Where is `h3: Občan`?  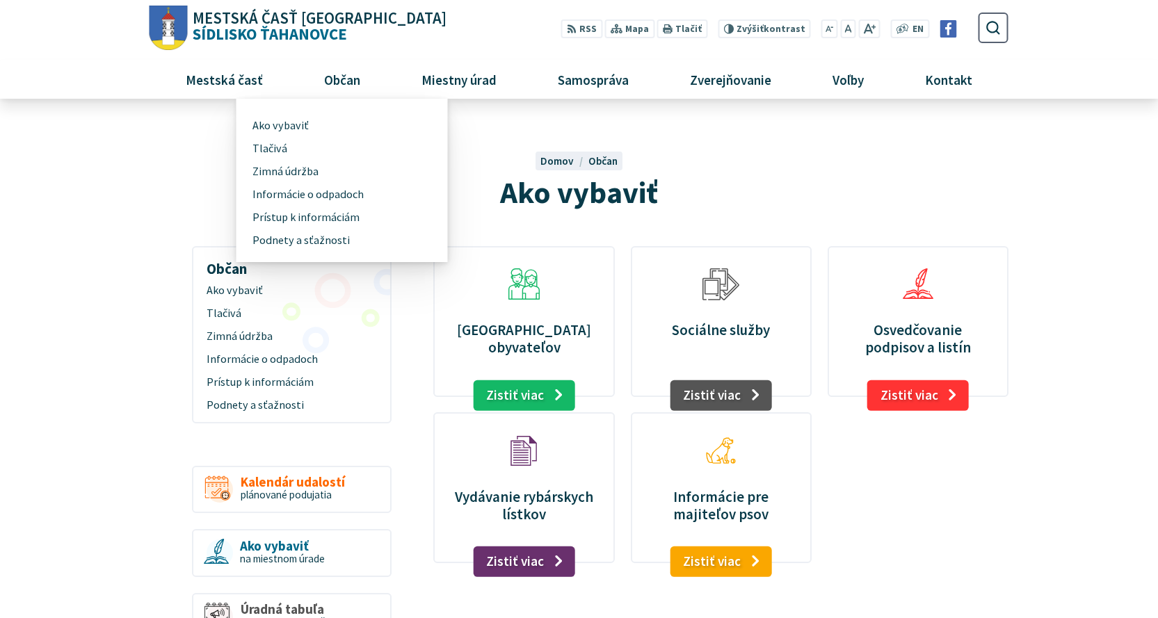
h3: Občan is located at coordinates (291, 265).